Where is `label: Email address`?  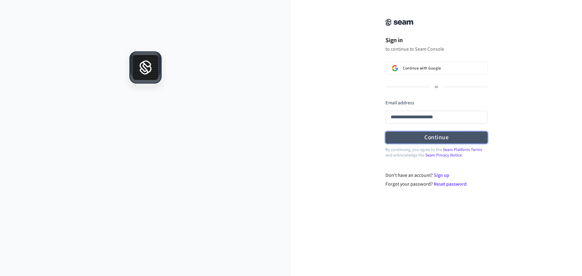
label: Email address is located at coordinates (399, 103).